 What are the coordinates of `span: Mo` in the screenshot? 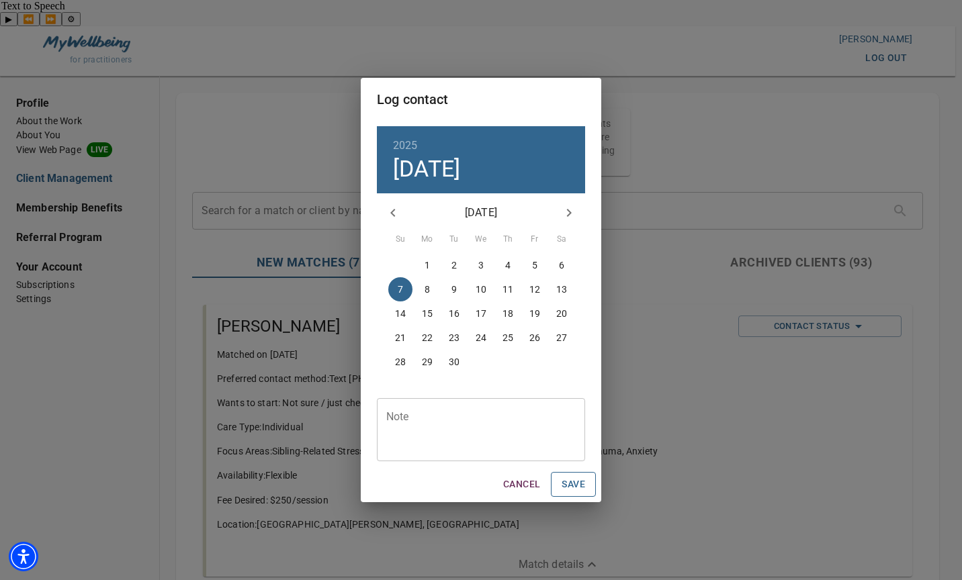 It's located at (427, 240).